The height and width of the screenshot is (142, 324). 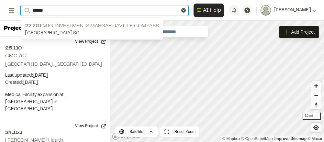 I want to click on span: Find my location, so click(x=316, y=127).